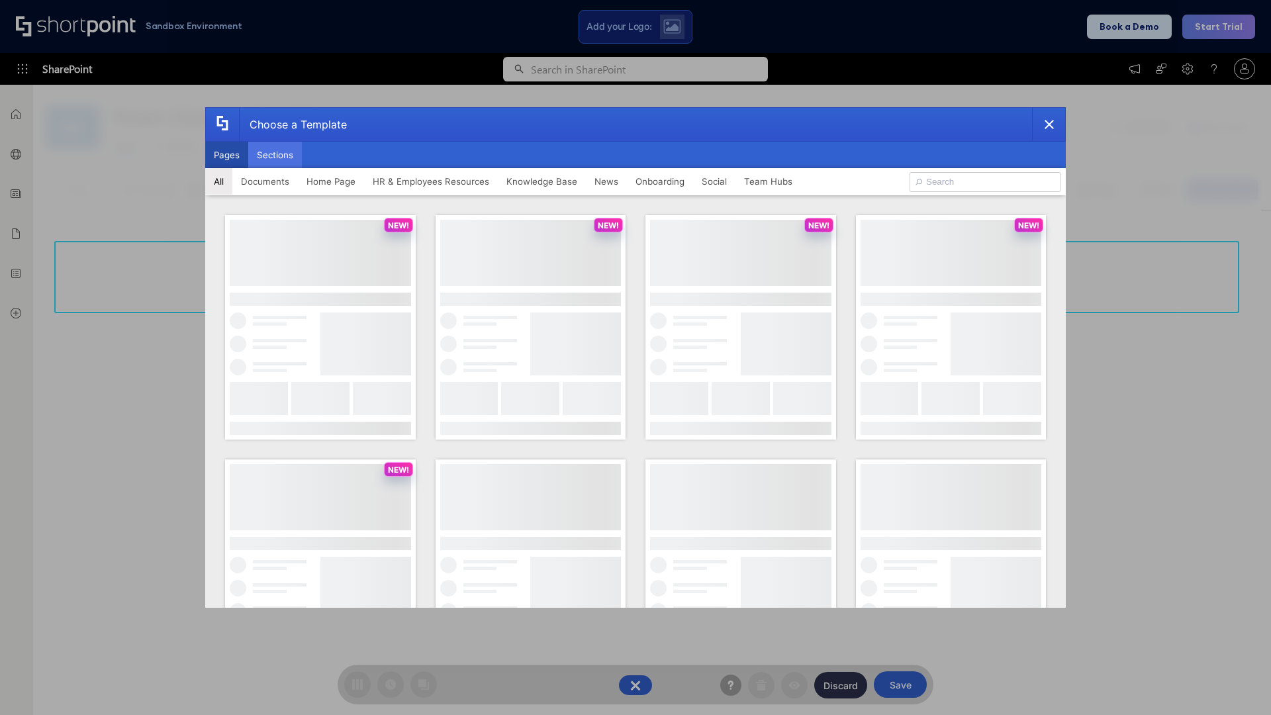  What do you see at coordinates (541, 181) in the screenshot?
I see `button: Knowledge Base` at bounding box center [541, 181].